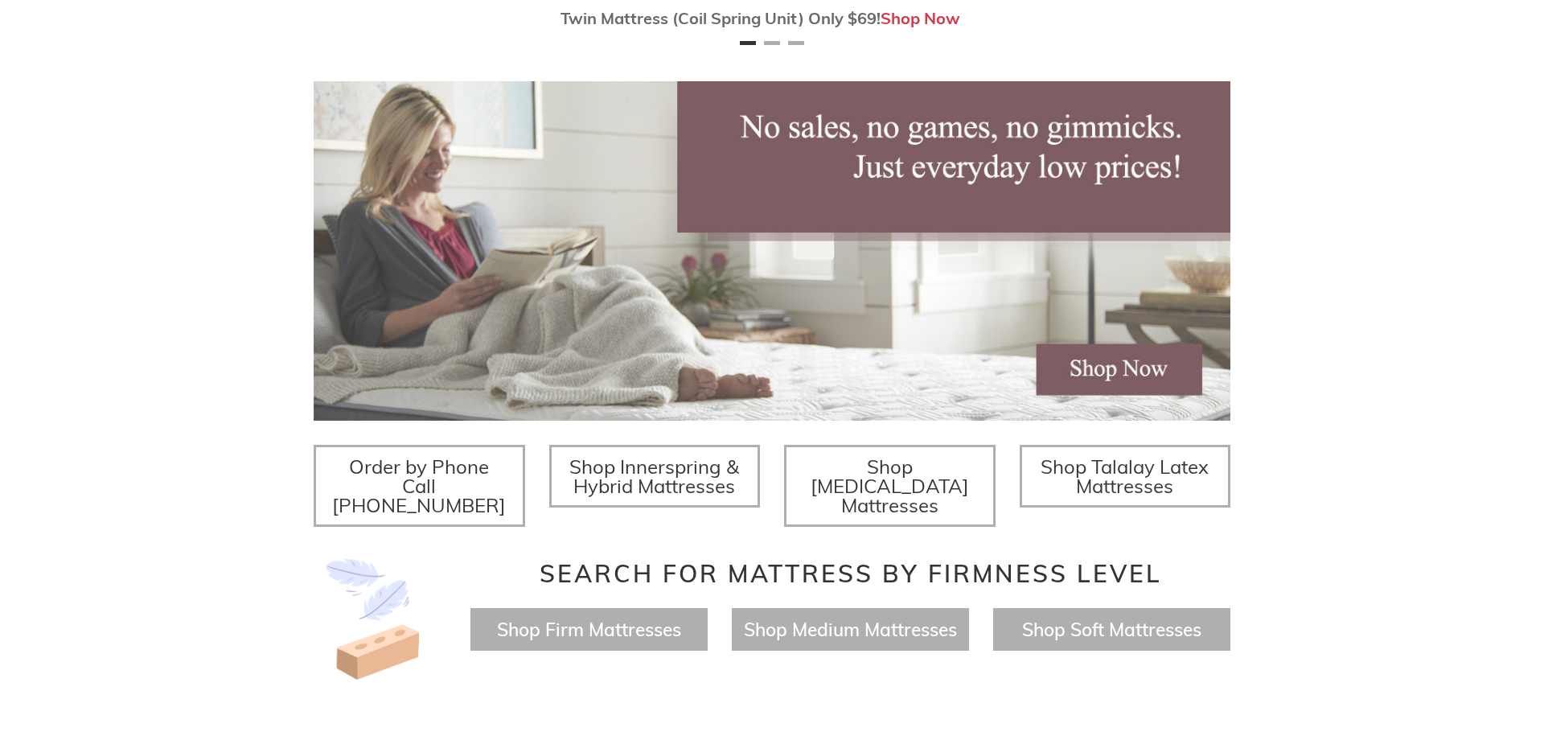 The image size is (1544, 736). What do you see at coordinates (920, 18) in the screenshot?
I see `a: Shop Now` at bounding box center [920, 18].